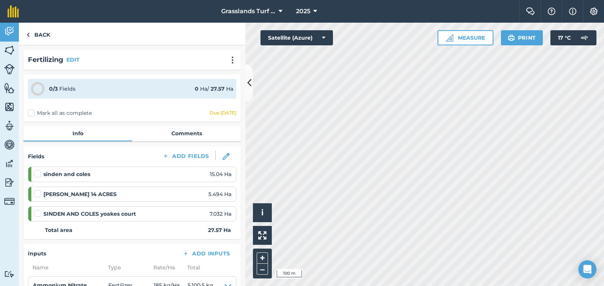 The width and height of the screenshot is (604, 286). Describe the element at coordinates (186, 156) in the screenshot. I see `button: Add Fields` at that location.